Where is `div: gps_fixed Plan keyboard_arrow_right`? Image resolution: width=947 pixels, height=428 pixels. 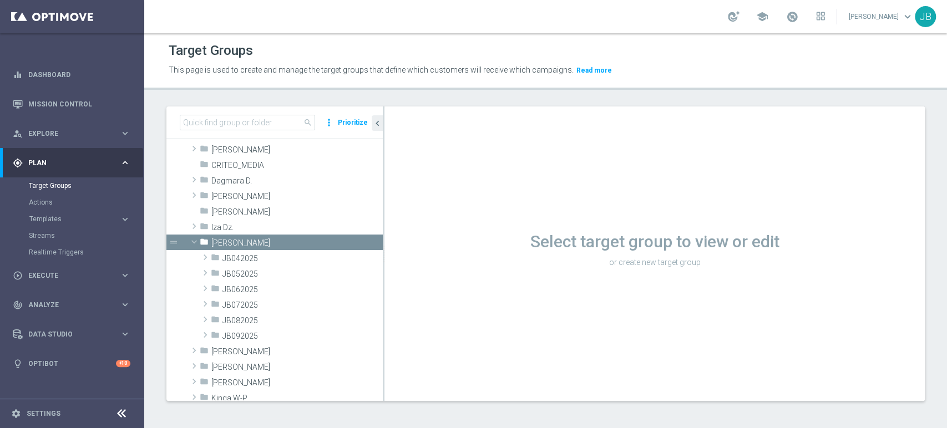
div: gps_fixed Plan keyboard_arrow_right is located at coordinates (72, 163).